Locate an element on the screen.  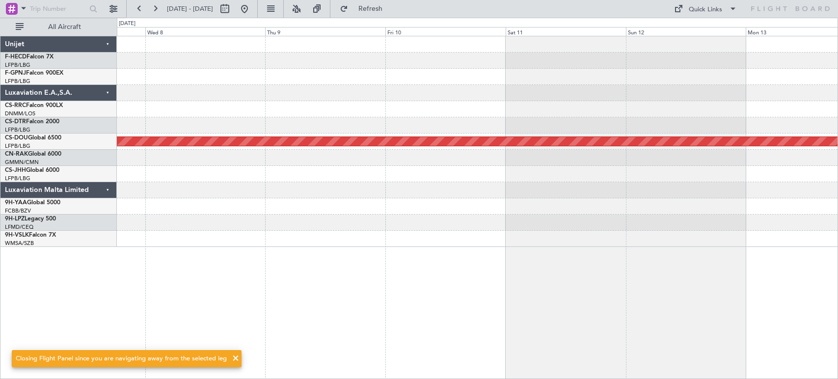
a: DNMM/LOS is located at coordinates (20, 113).